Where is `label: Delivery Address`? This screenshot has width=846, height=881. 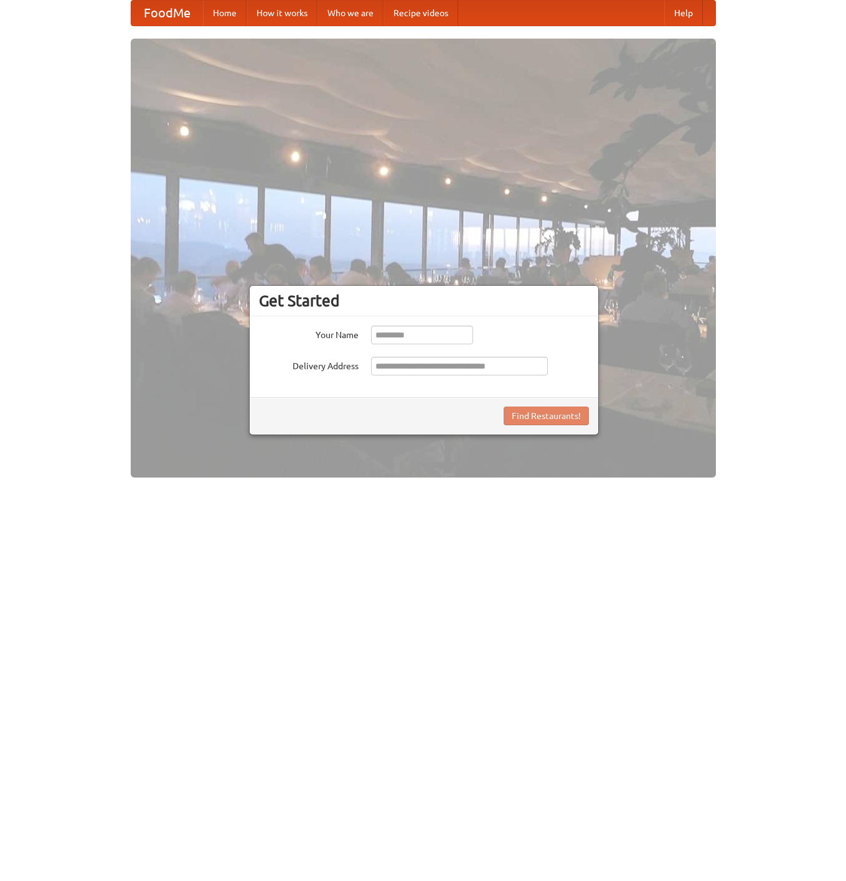
label: Delivery Address is located at coordinates (309, 364).